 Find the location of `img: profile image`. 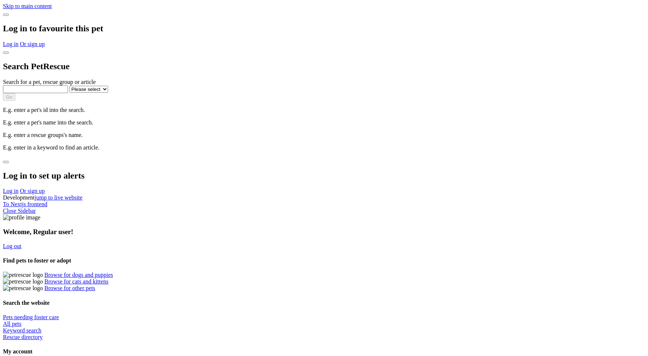

img: profile image is located at coordinates (22, 217).